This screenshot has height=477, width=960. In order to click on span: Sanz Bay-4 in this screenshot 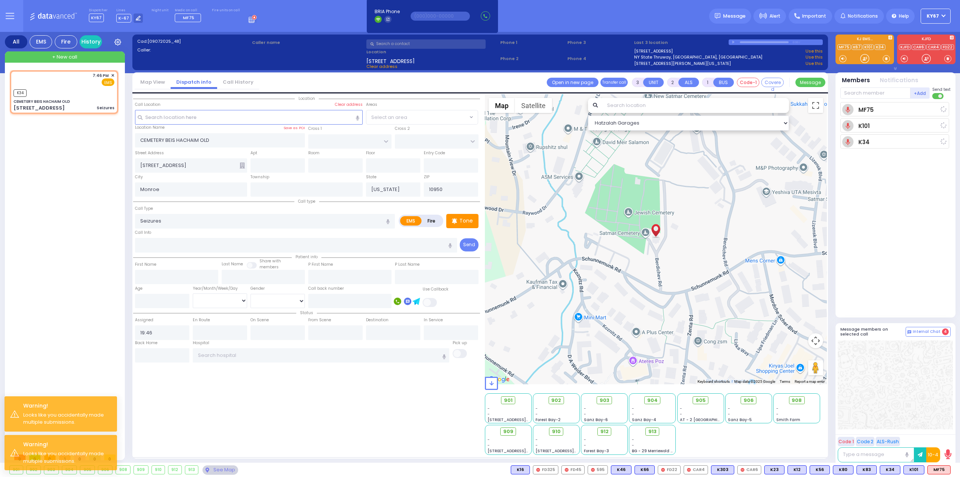, I will do `click(644, 419)`.